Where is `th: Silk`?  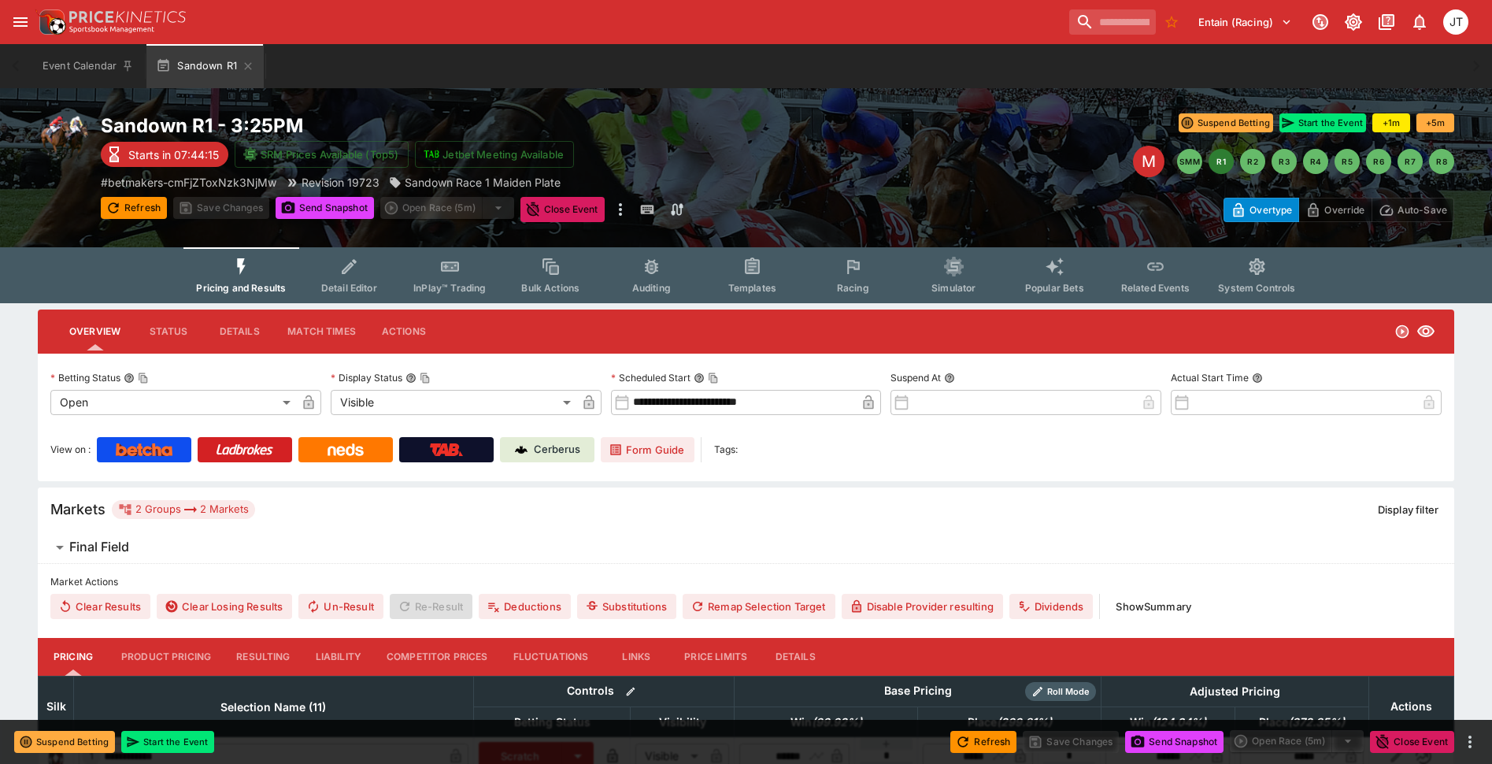 th: Silk is located at coordinates (56, 706).